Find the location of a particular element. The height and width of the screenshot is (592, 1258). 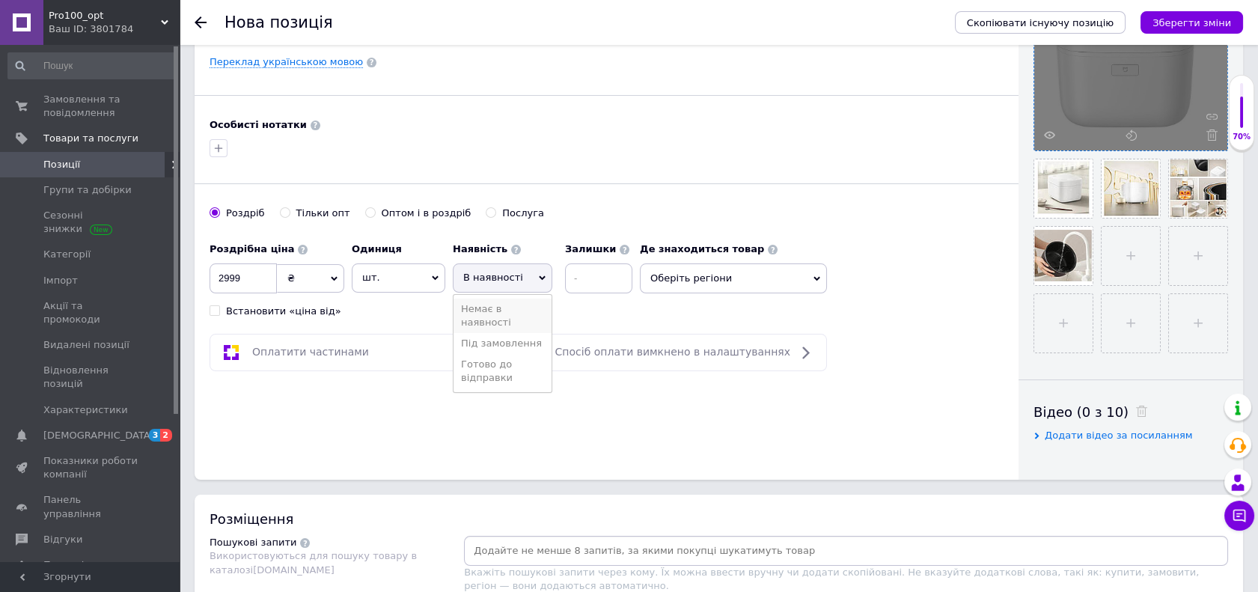

div: 70% Якість заповнення is located at coordinates (1242, 112).